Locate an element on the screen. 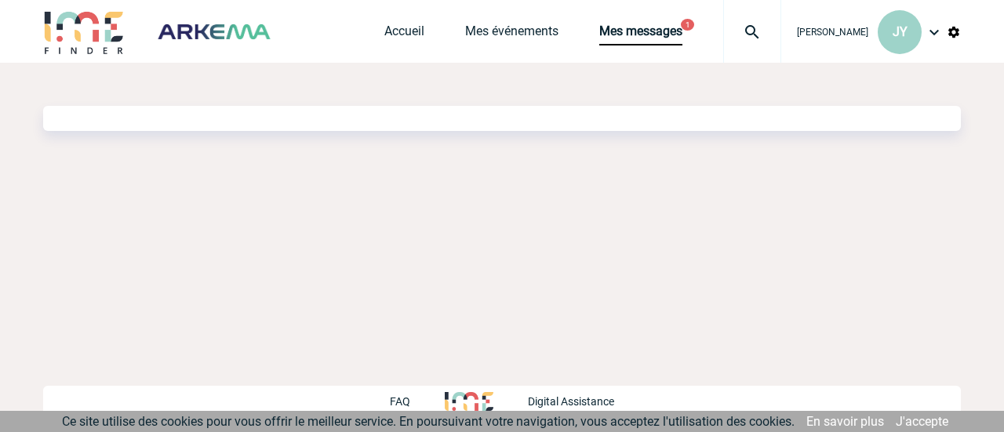  span: JY is located at coordinates (900, 31).